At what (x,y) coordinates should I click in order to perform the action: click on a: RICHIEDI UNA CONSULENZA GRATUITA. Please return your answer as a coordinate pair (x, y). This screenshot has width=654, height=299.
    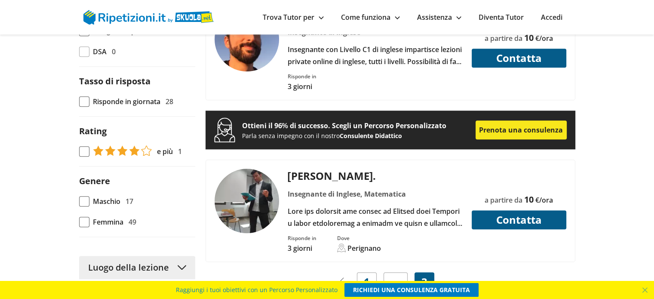
    Looking at the image, I should click on (412, 290).